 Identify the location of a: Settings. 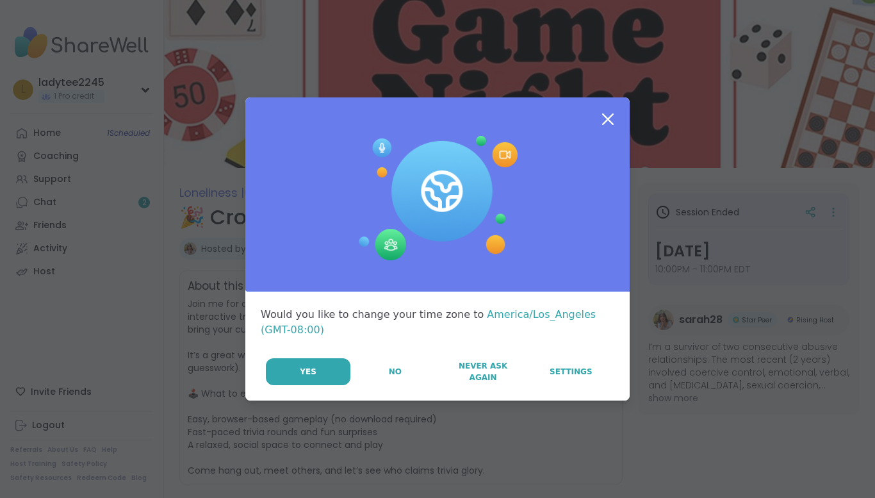
(571, 372).